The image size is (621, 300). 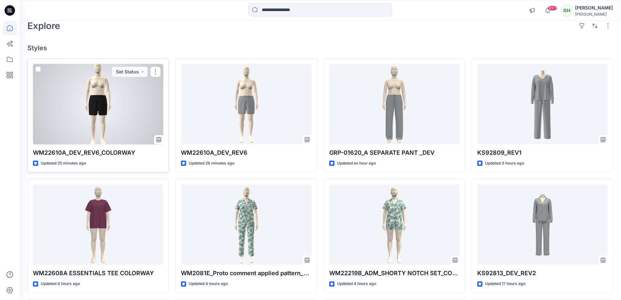 What do you see at coordinates (98, 273) in the screenshot?
I see `p: WM22608A ESSENTIALS TEE COLORWAY` at bounding box center [98, 273].